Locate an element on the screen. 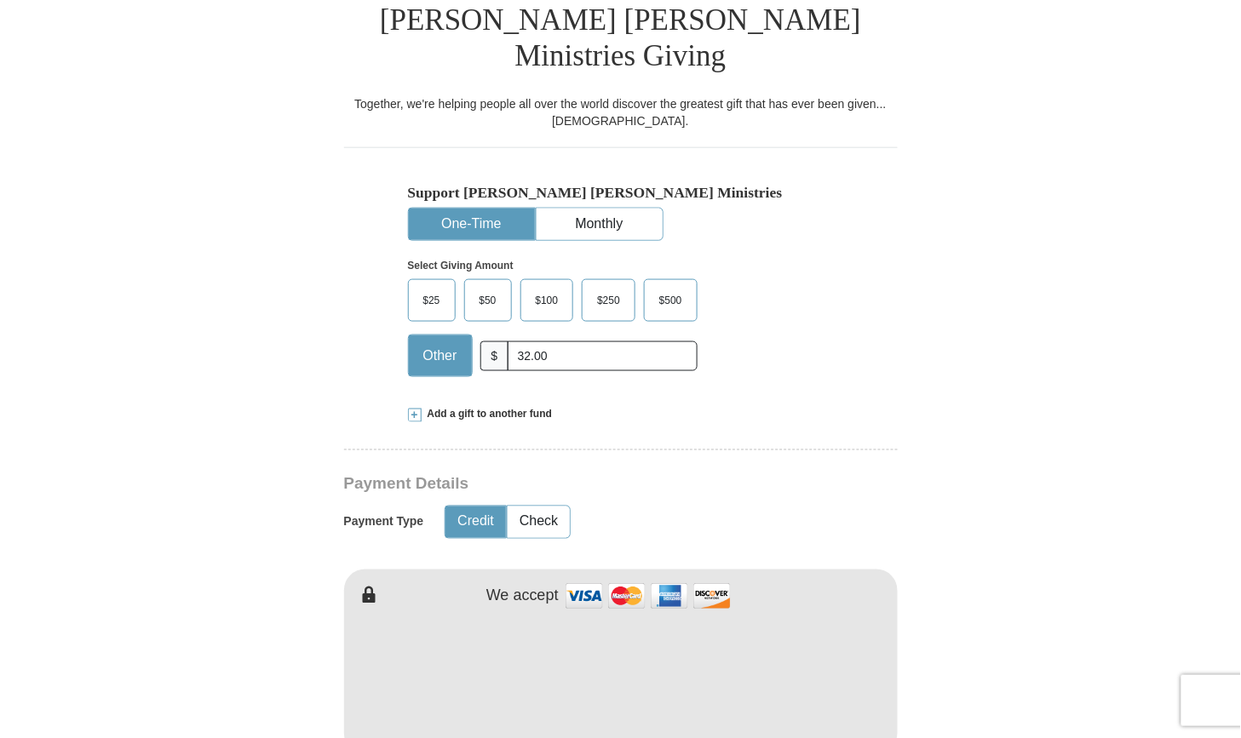  span: Other is located at coordinates (440, 356).